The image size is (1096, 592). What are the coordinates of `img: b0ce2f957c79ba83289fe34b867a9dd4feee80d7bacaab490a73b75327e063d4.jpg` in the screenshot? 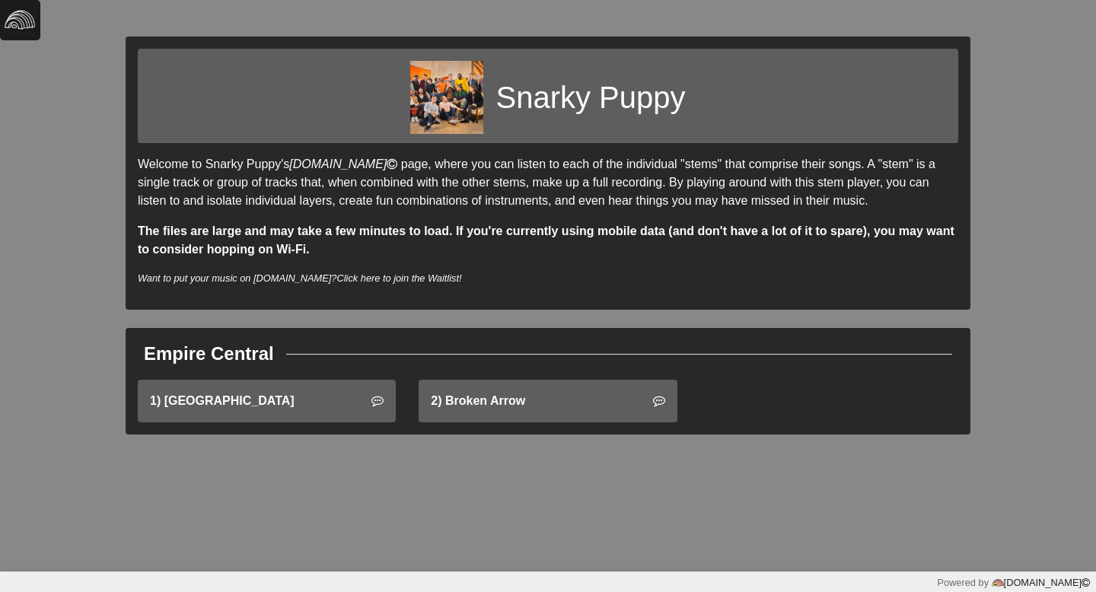 It's located at (447, 97).